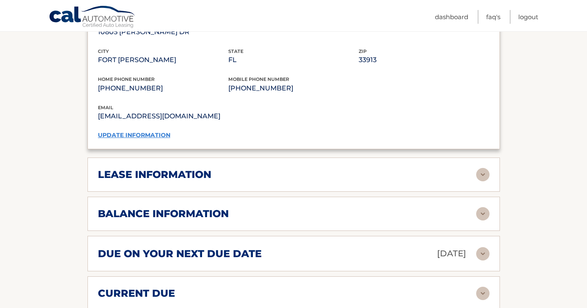  Describe the element at coordinates (103, 51) in the screenshot. I see `span: city` at that location.